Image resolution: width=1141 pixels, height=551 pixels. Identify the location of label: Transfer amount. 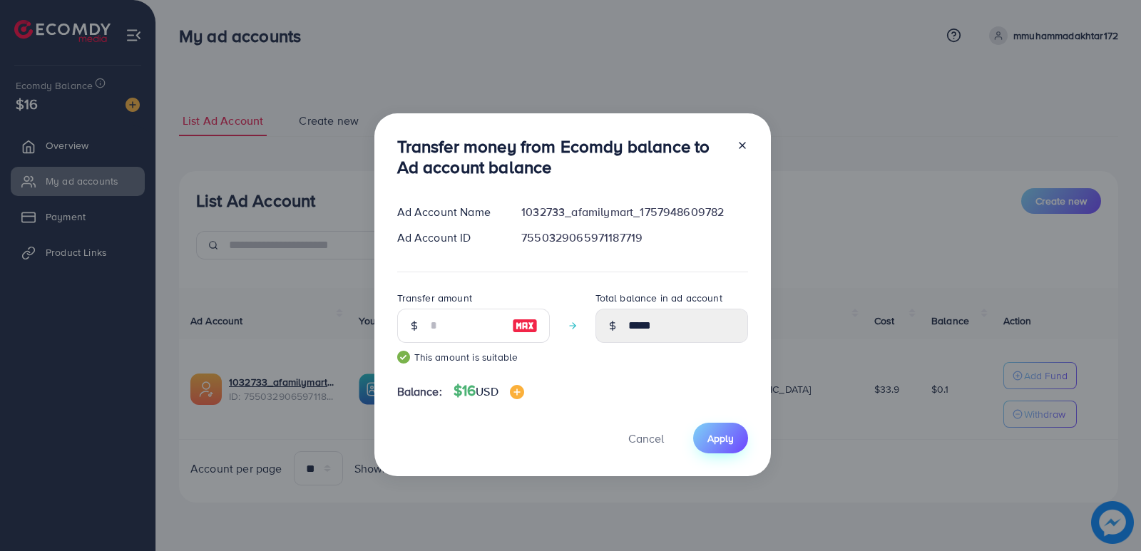
(434, 298).